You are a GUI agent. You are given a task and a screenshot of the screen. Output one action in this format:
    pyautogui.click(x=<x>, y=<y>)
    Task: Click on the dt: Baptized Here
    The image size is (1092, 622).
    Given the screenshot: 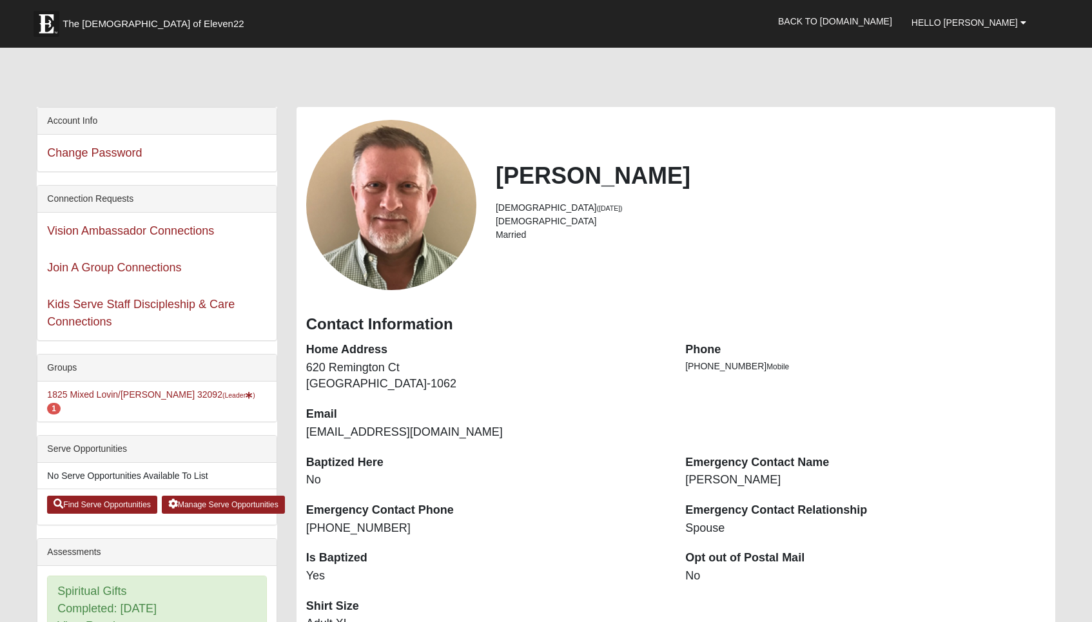 What is the action you would take?
    pyautogui.click(x=486, y=463)
    